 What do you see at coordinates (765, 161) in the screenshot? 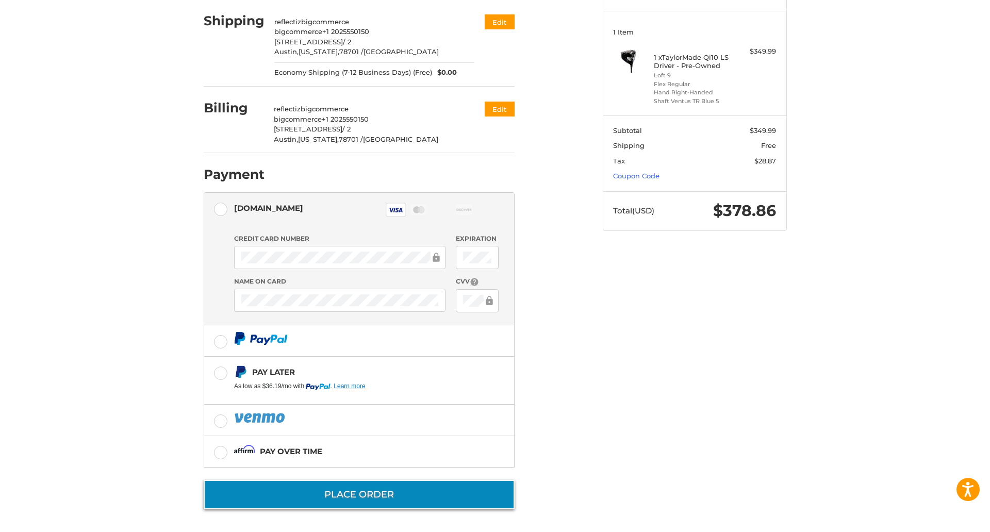
I see `span: $28.87` at bounding box center [765, 161].